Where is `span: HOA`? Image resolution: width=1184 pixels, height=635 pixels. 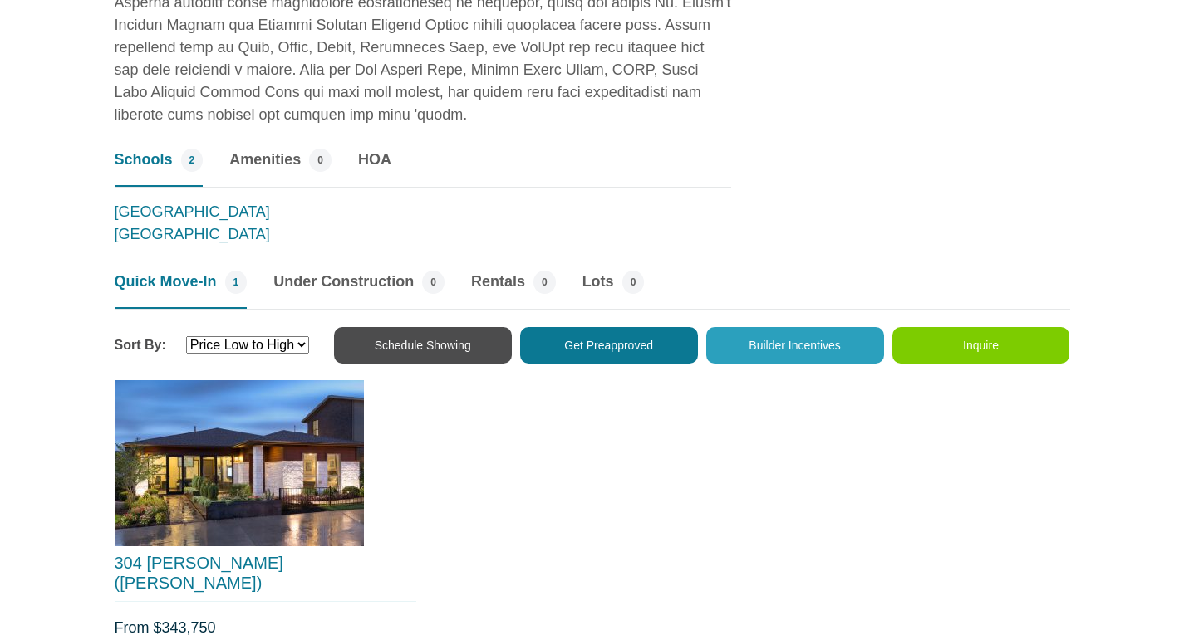 span: HOA is located at coordinates (375, 159).